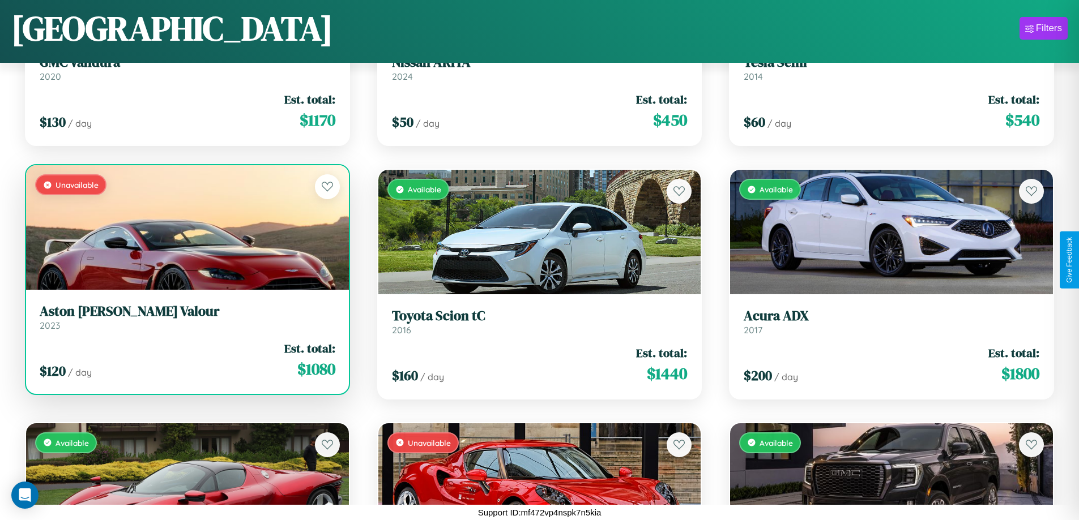  I want to click on h3: Toyota Scion tC, so click(540, 316).